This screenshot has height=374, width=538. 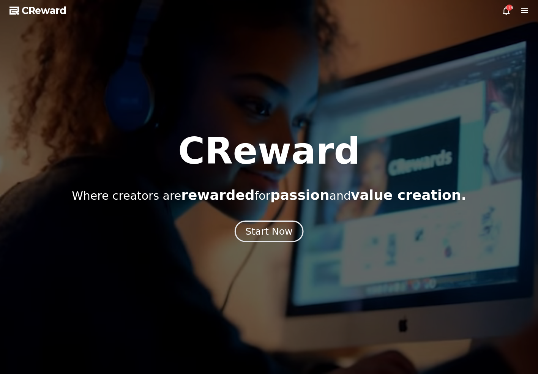 I want to click on span: value creation., so click(x=409, y=195).